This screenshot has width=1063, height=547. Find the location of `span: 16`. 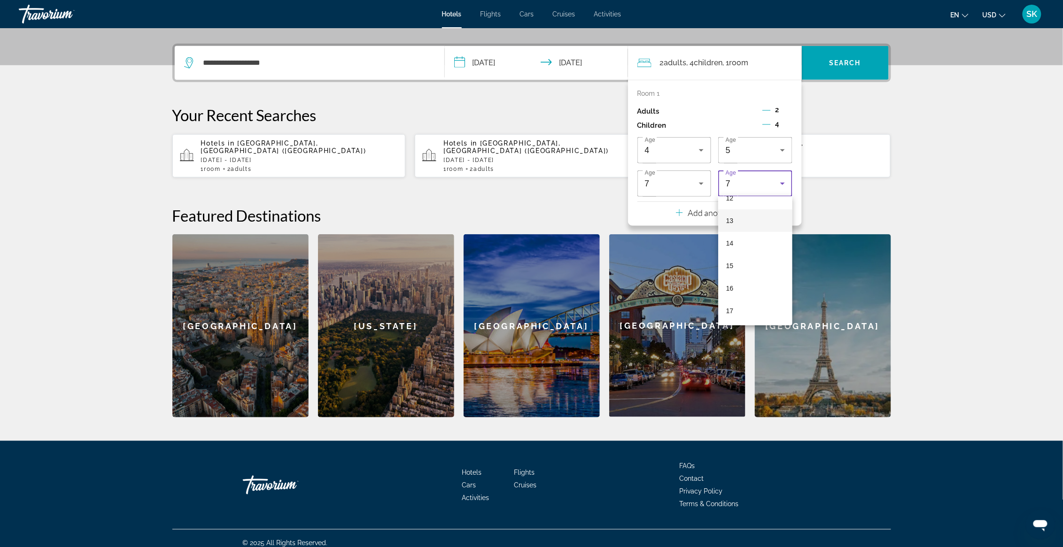

span: 16 is located at coordinates (729, 288).